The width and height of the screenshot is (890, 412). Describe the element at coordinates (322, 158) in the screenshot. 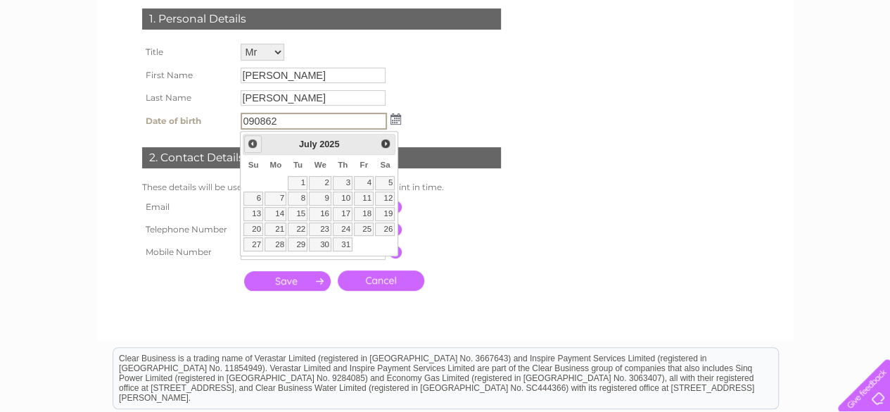

I see `div: 2. Contact Details` at that location.